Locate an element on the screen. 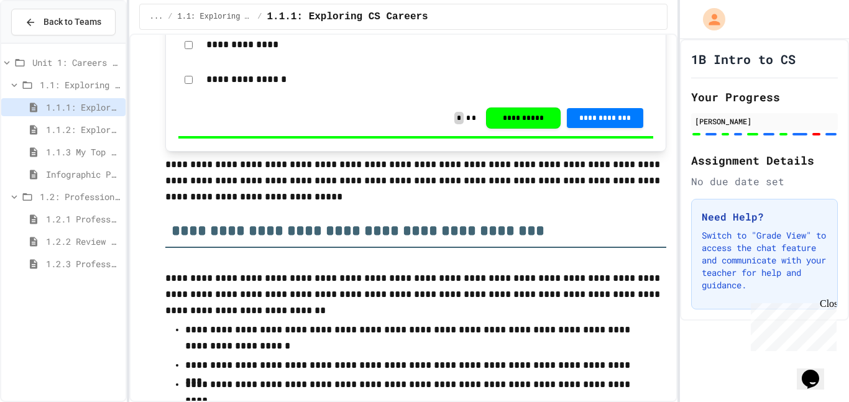  span: Unit 1: Careers & Professionalism is located at coordinates (76, 62).